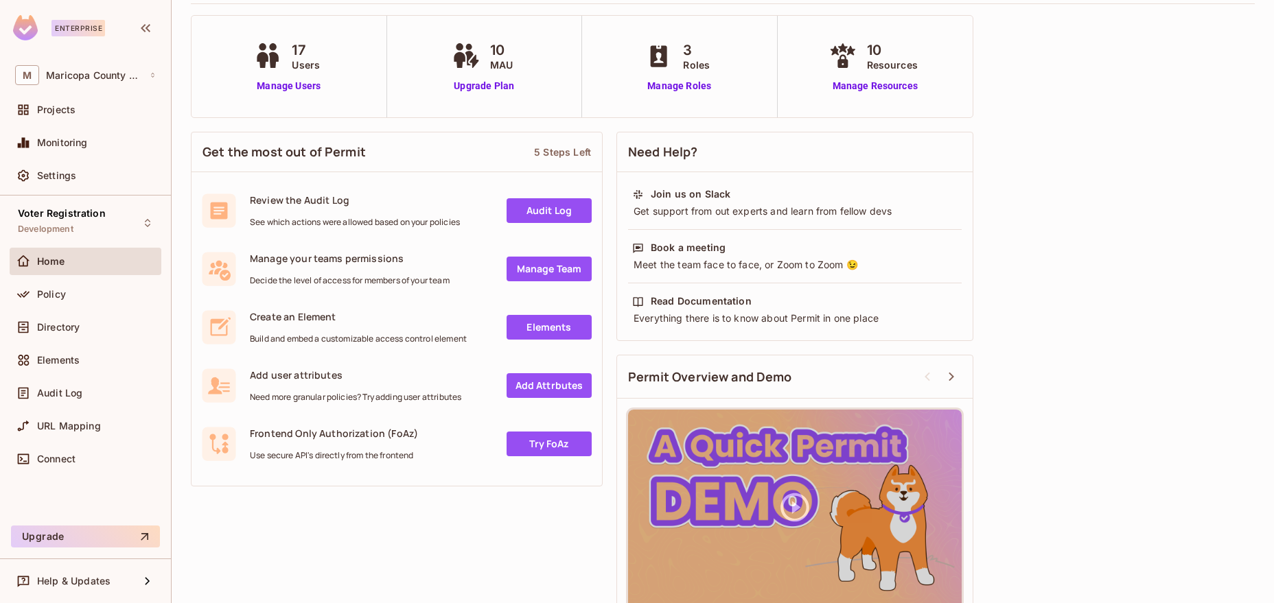  I want to click on span: Frontend Only Authorization (FoAz), so click(334, 433).